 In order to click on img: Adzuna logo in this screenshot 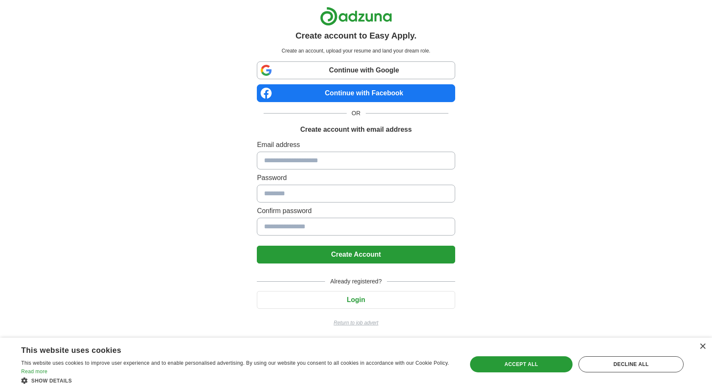, I will do `click(356, 16)`.